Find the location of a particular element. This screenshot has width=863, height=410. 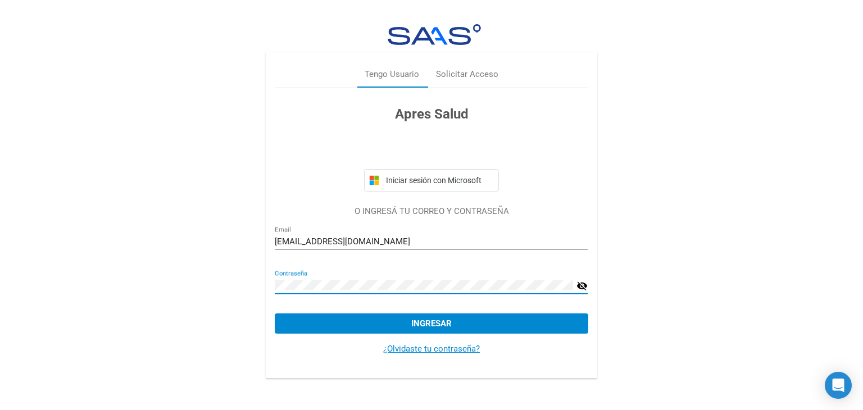

span: Iniciar sesión con Microsoft is located at coordinates (439, 180).